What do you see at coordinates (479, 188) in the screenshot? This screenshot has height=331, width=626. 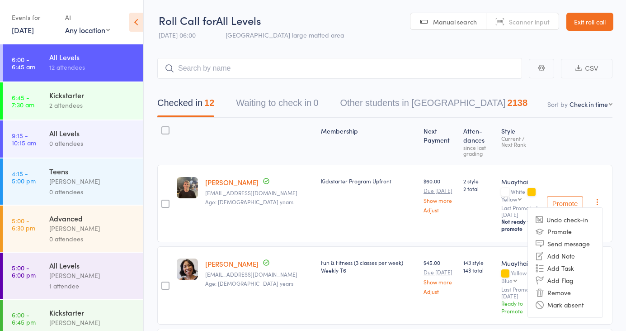 I see `span: 2 total` at bounding box center [479, 188].